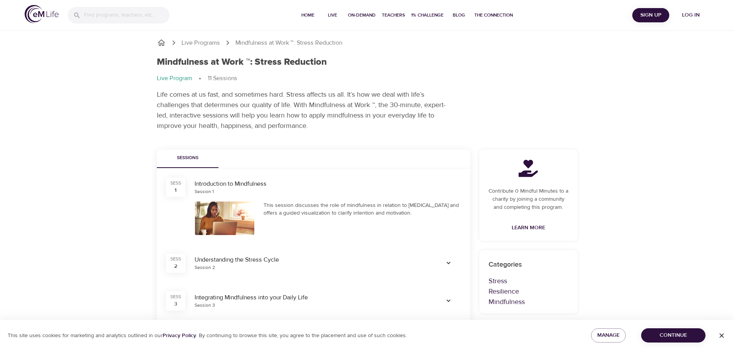 The image size is (734, 351). I want to click on button: Sign Up, so click(651, 15).